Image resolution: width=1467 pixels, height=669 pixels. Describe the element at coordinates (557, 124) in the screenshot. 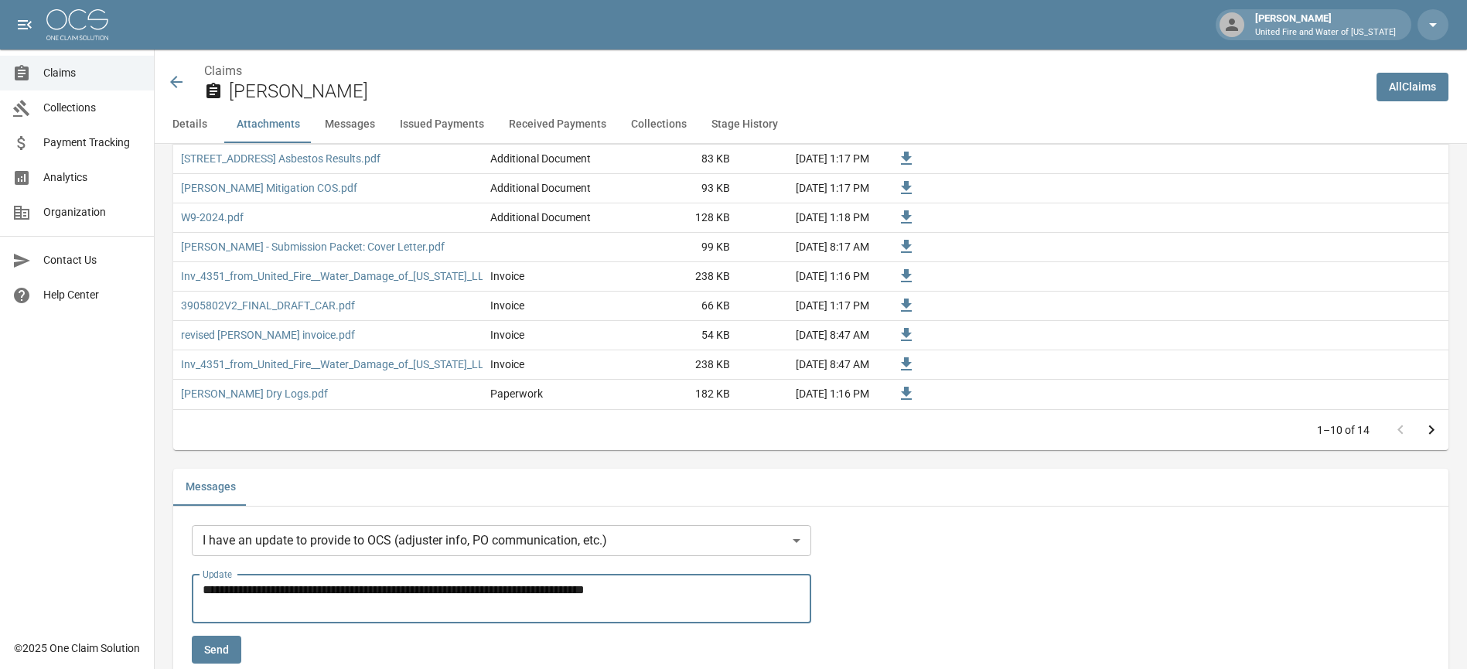

I see `button: Received Payments` at that location.